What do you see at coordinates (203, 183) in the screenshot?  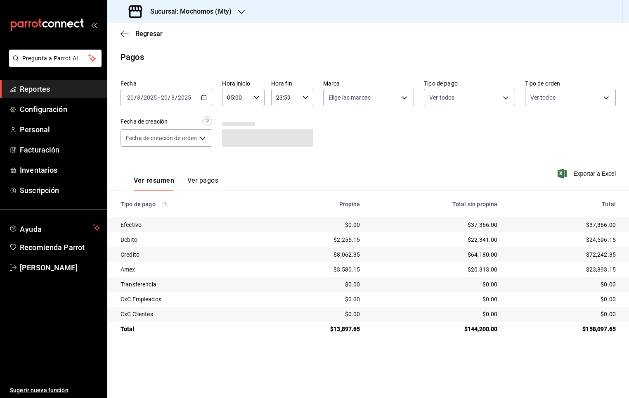 I see `button: Ver pagos` at bounding box center [203, 183].